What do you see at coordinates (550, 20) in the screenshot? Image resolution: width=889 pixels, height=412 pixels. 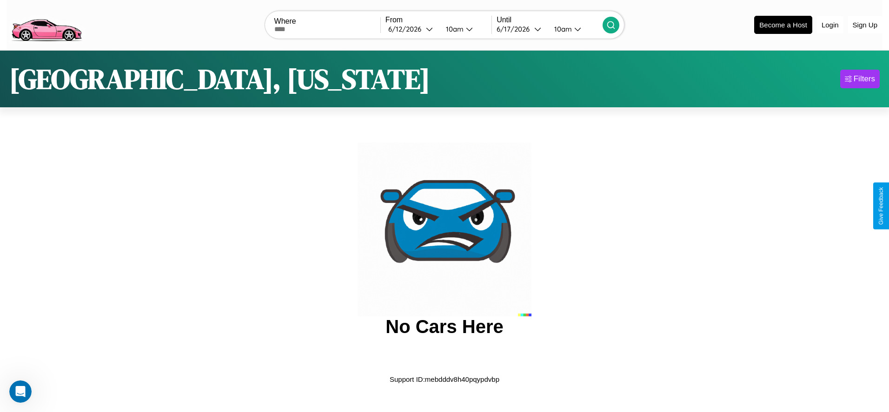 I see `label: Until` at bounding box center [550, 20].